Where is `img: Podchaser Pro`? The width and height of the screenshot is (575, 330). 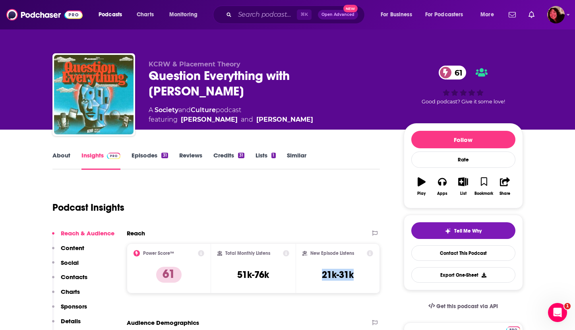 img: Podchaser Pro is located at coordinates (114, 156).